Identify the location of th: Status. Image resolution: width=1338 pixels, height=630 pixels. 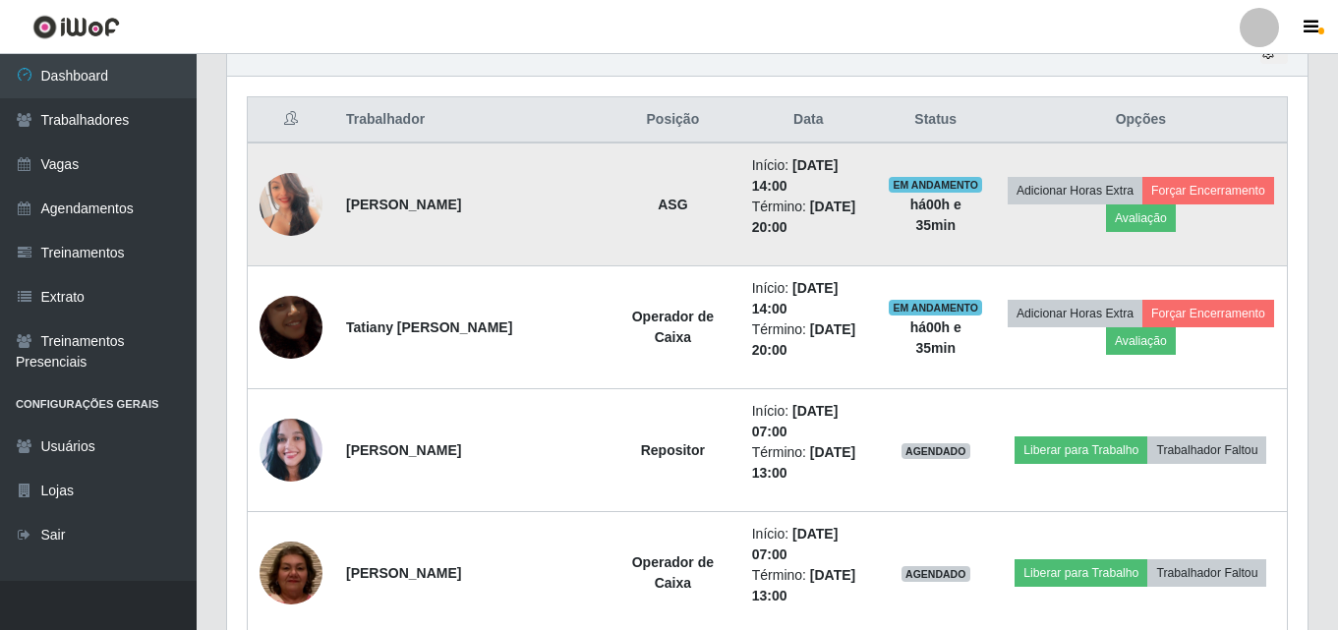
(936, 120).